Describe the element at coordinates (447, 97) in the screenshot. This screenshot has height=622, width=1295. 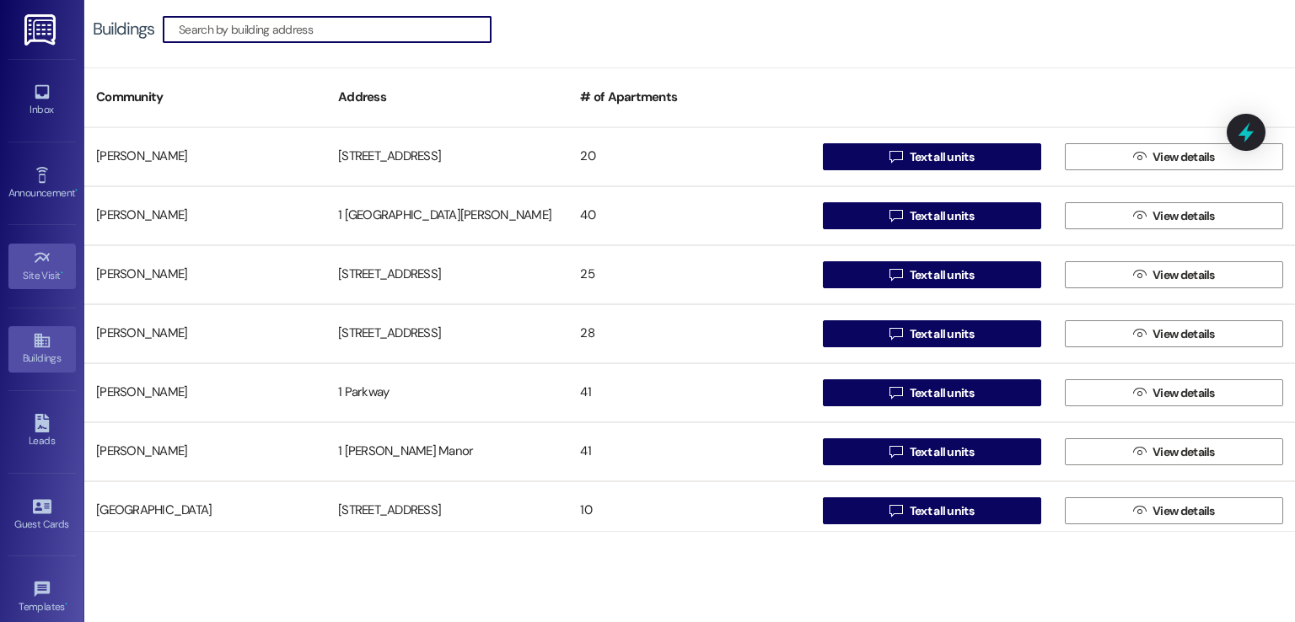
I see `div: Address` at that location.